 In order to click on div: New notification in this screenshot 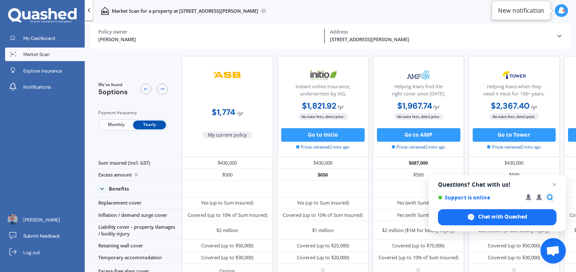, I will do `click(521, 11)`.